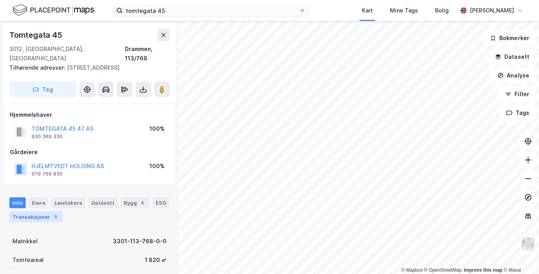 Image resolution: width=539 pixels, height=274 pixels. I want to click on div: Info, so click(18, 203).